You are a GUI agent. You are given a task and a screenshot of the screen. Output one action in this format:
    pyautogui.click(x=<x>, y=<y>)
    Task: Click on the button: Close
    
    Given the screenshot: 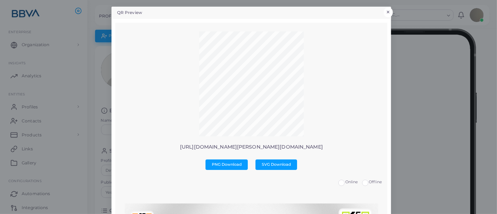 What is the action you would take?
    pyautogui.click(x=388, y=12)
    